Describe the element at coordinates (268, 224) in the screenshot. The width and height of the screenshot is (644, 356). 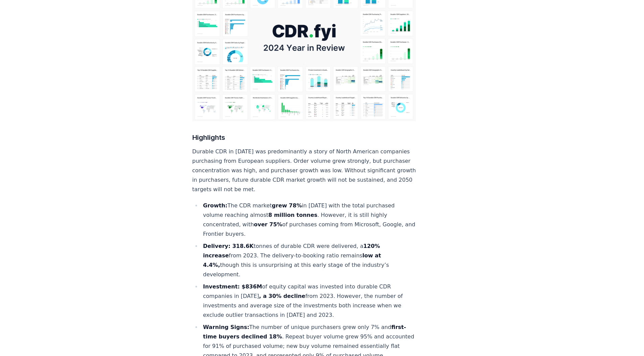
I see `strong: over 75%` at that location.